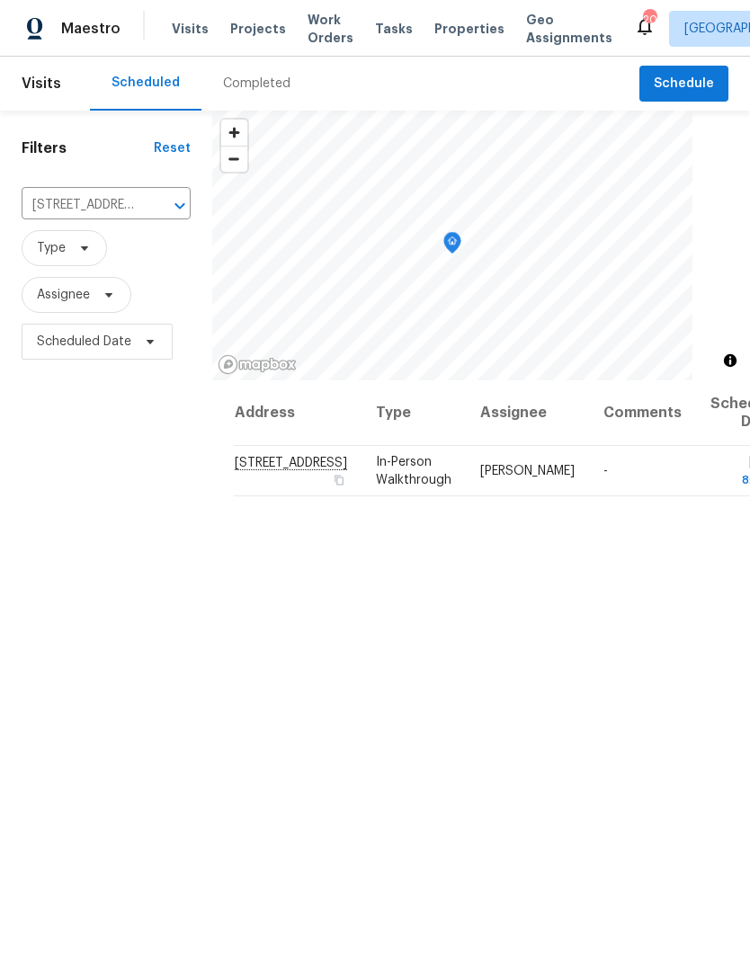  What do you see at coordinates (339, 480) in the screenshot?
I see `button: Copy Address` at bounding box center [339, 480].